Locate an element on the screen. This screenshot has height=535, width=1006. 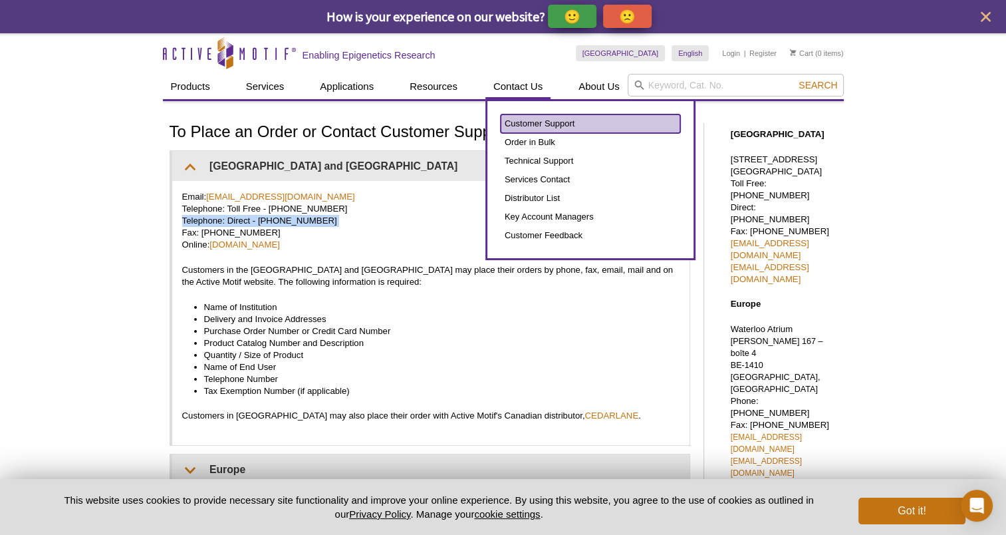
p: This website uses cookies to provide necessary site functionality and improve your online experie... is located at coordinates (439, 507).